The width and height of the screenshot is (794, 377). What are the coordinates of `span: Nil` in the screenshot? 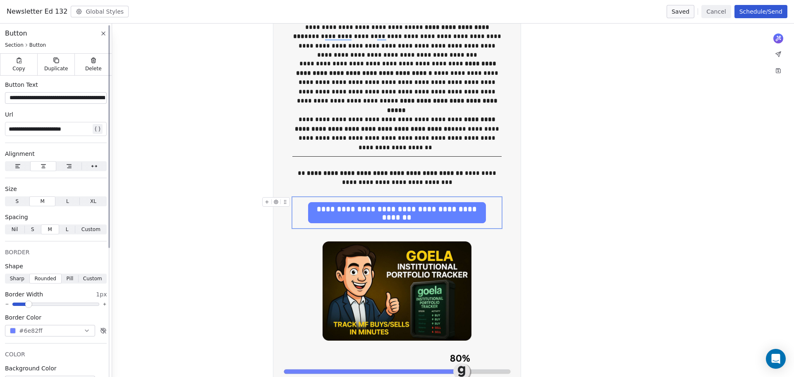 It's located at (15, 229).